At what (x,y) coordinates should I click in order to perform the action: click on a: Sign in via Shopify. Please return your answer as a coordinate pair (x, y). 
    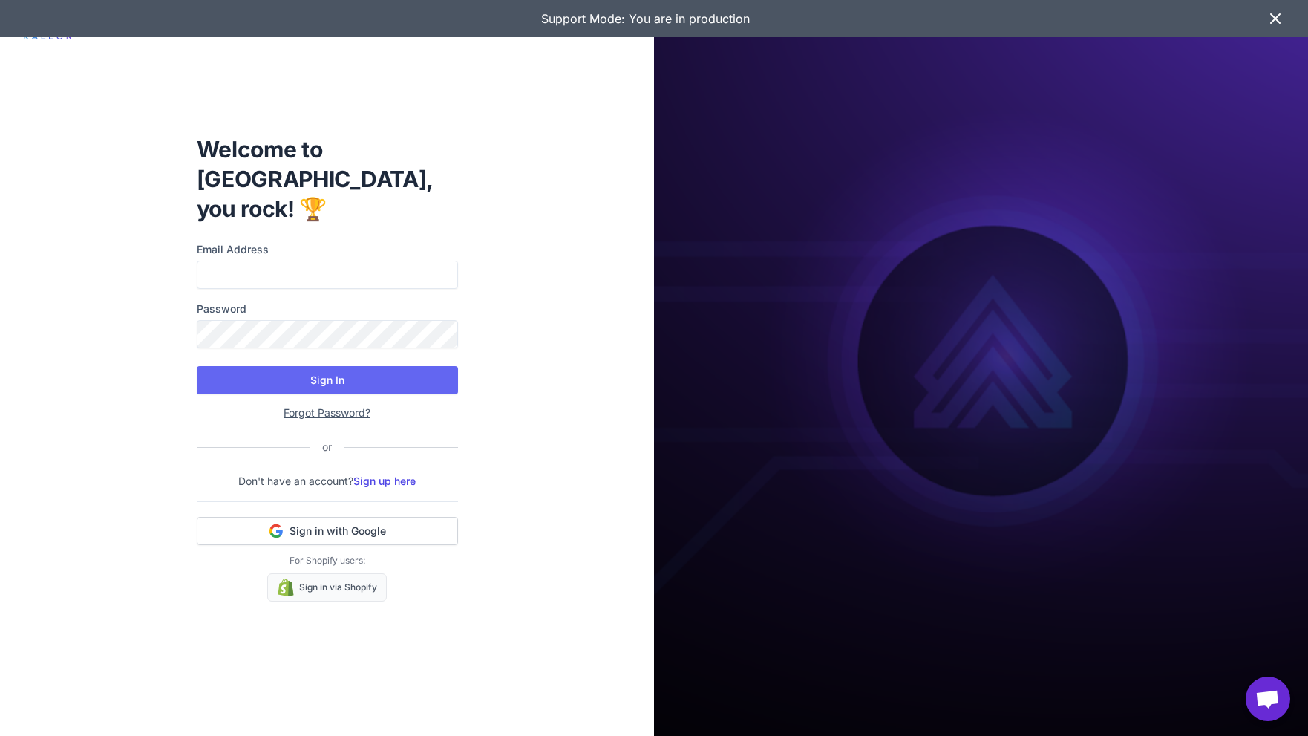
    Looking at the image, I should click on (327, 587).